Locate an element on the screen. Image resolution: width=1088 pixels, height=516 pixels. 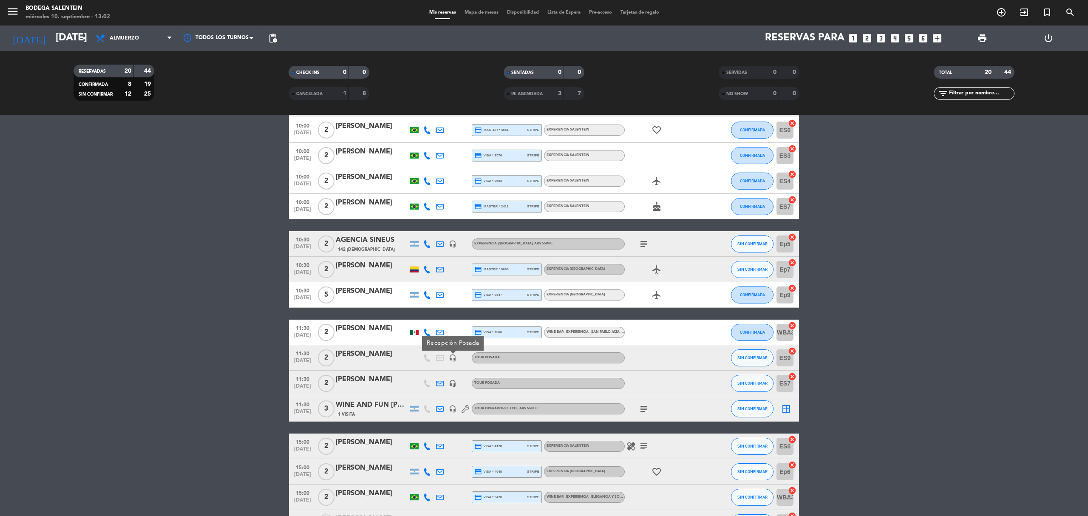
span: Experiencia Salentein is located at coordinates (568, 206).